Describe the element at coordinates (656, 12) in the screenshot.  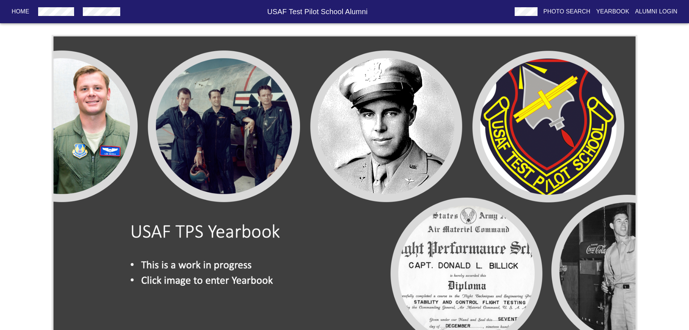
I see `p: Alumni Login` at that location.